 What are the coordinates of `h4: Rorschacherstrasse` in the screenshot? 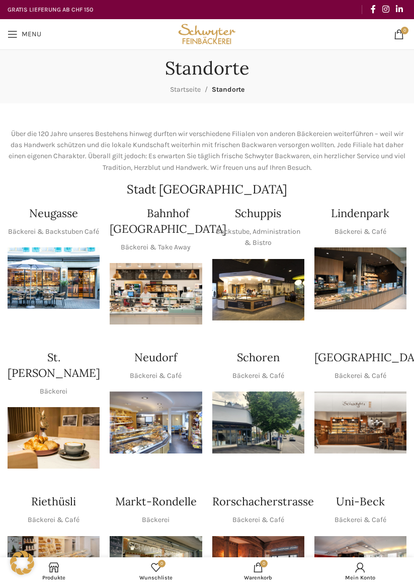 It's located at (263, 501).